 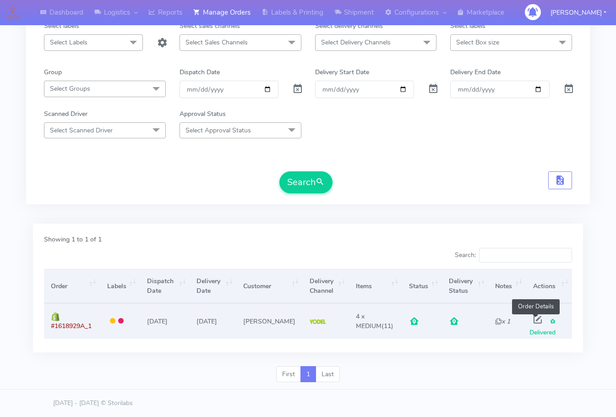 I want to click on th: Order: activate to sort column ascending, so click(x=72, y=286).